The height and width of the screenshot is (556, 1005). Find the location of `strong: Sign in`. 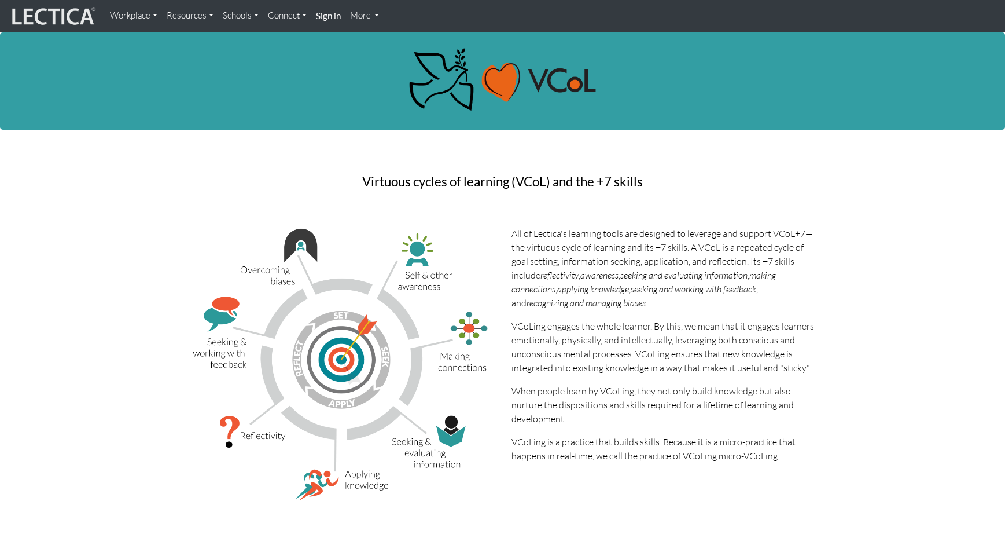

strong: Sign in is located at coordinates (328, 16).